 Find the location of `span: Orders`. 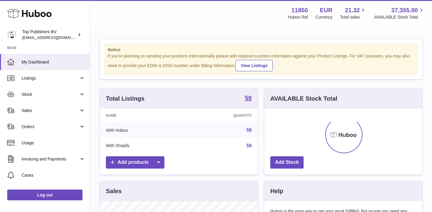

span: Orders is located at coordinates (50, 127).